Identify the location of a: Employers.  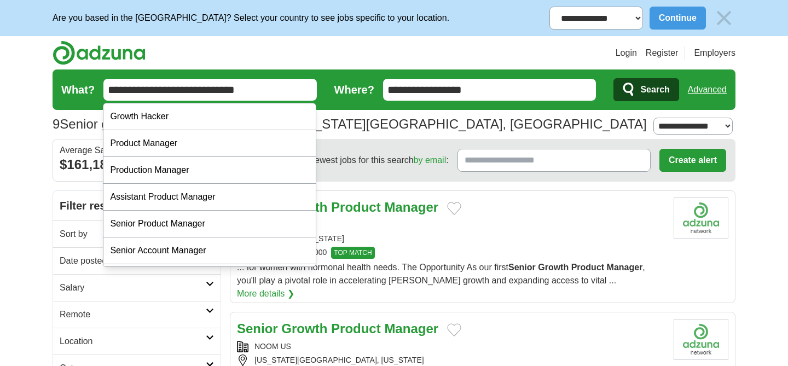
(715, 53).